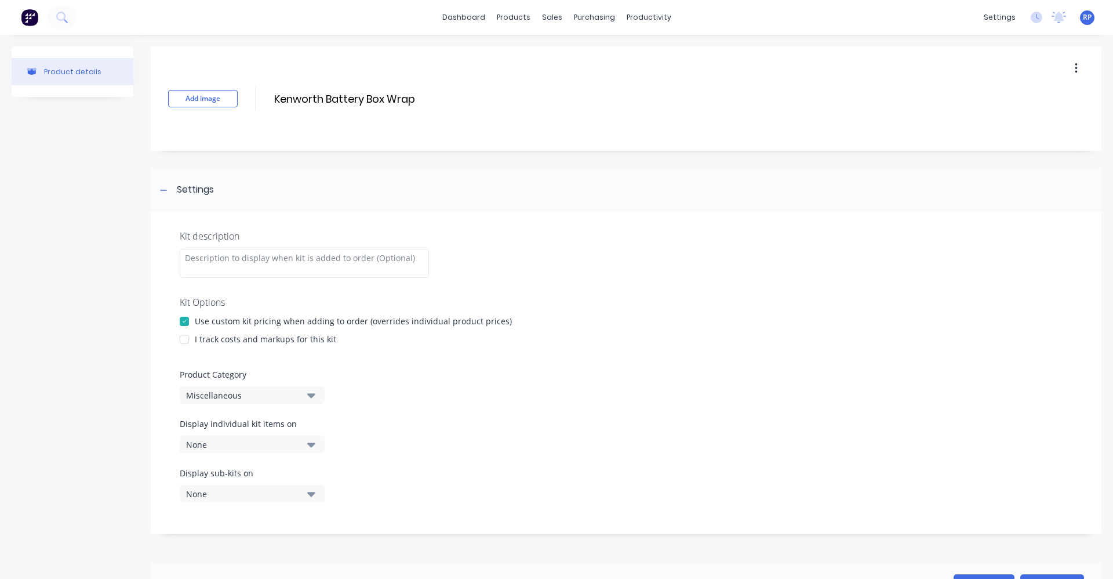  Describe the element at coordinates (552, 17) in the screenshot. I see `div: sales` at that location.